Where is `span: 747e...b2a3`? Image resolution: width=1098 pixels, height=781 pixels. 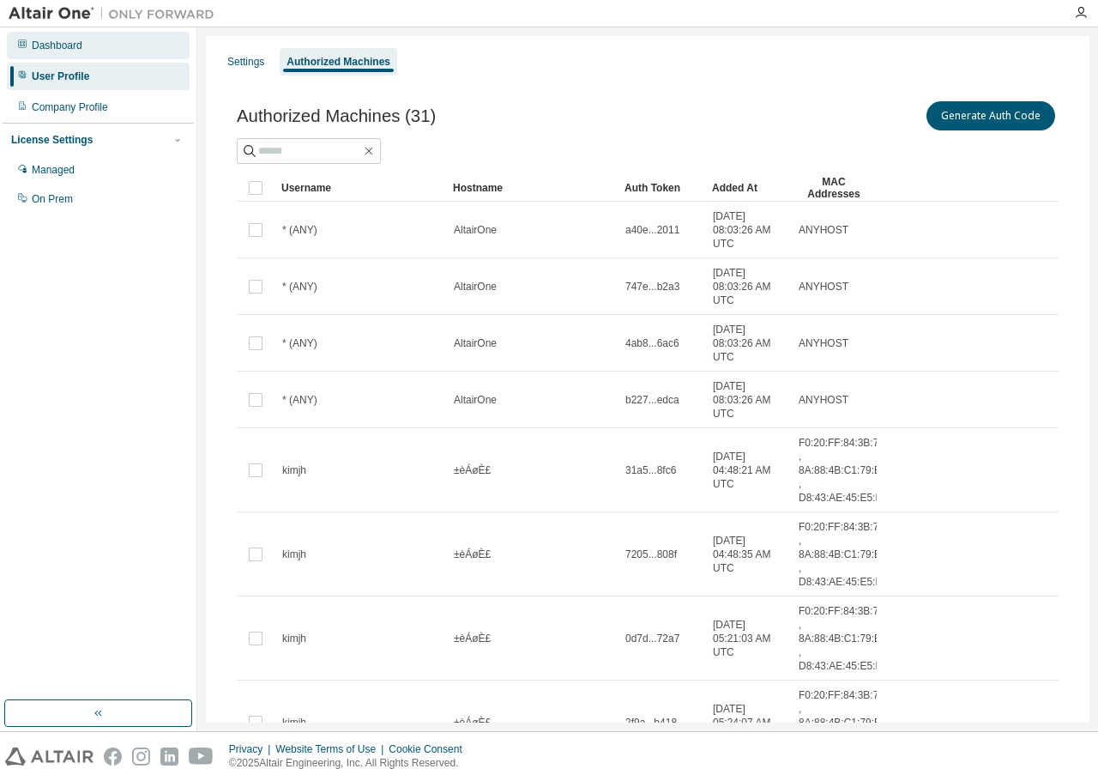
span: 747e...b2a3 is located at coordinates (652, 287).